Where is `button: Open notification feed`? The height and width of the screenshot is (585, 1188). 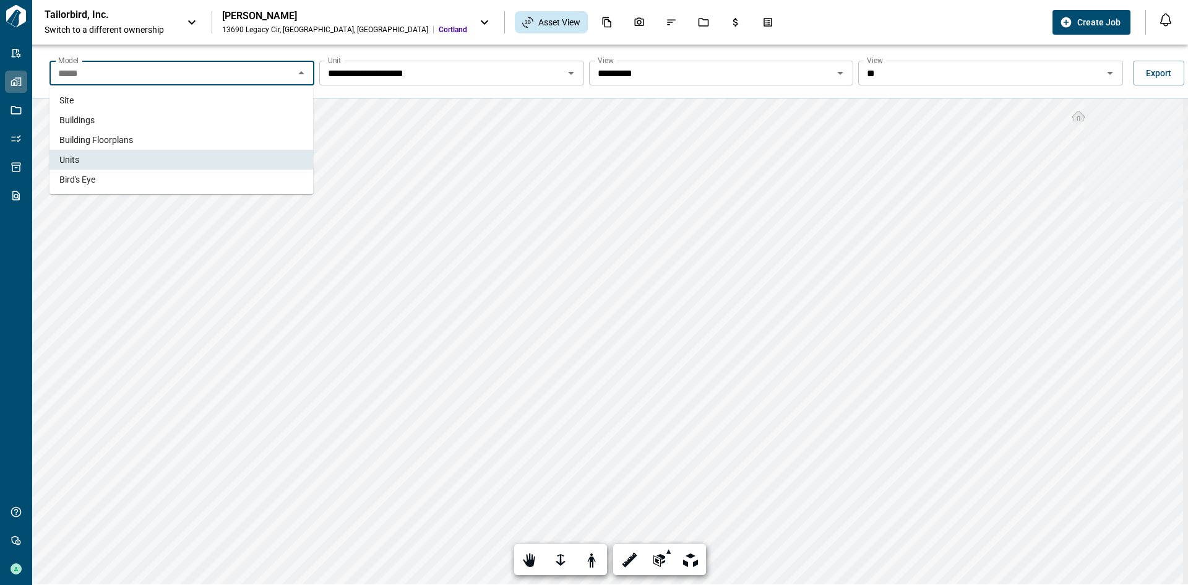 button: Open notification feed is located at coordinates (1165, 20).